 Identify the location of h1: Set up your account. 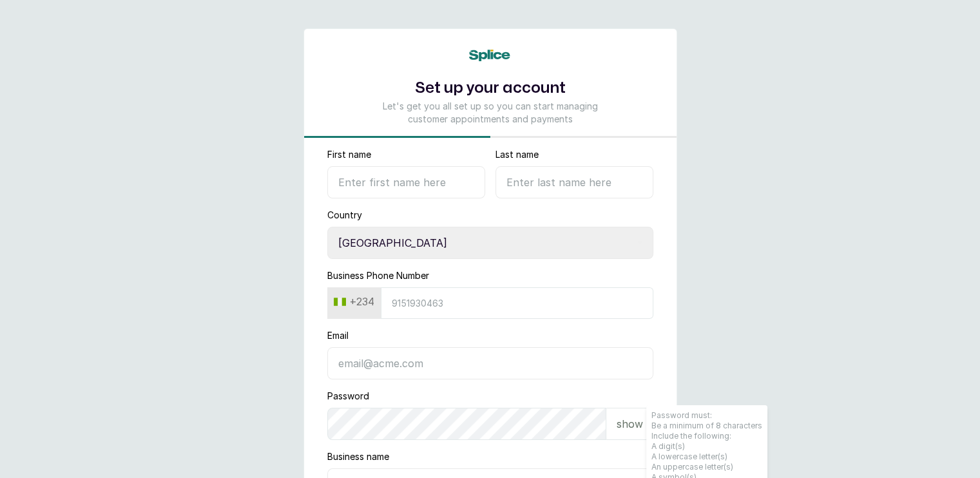
(490, 88).